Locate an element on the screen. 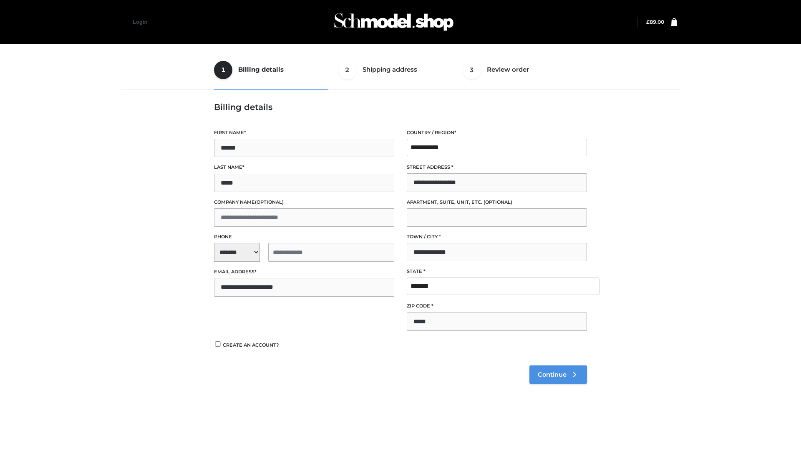 This screenshot has width=801, height=450. label: ZIP Code is located at coordinates (497, 306).